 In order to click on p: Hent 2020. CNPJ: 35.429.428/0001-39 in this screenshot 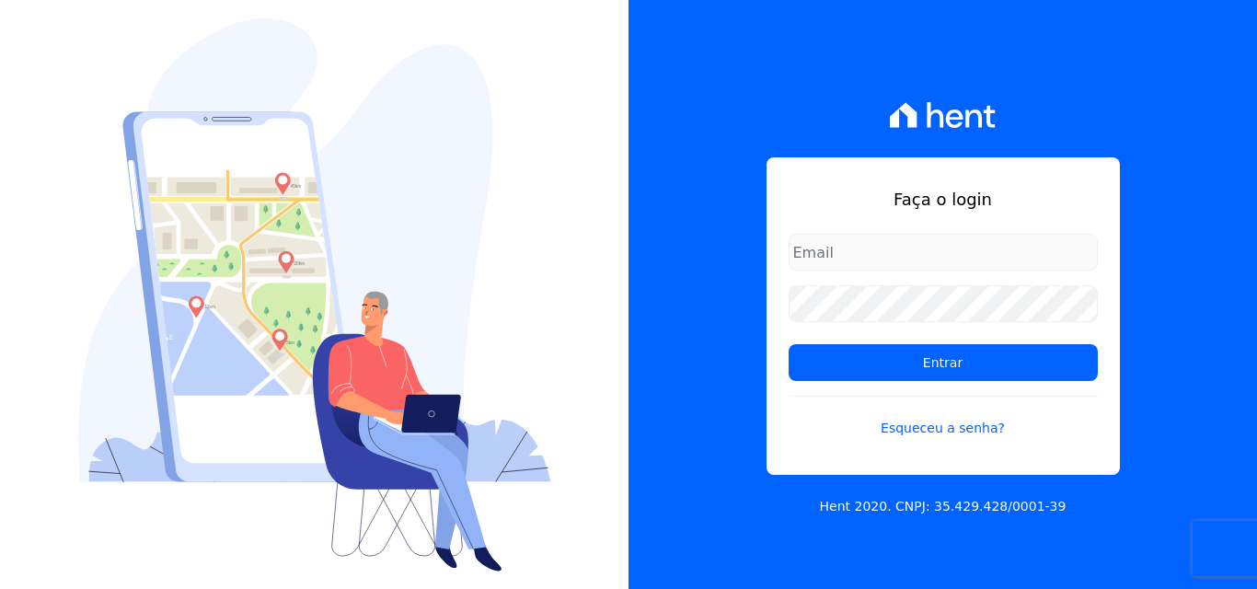, I will do `click(943, 506)`.